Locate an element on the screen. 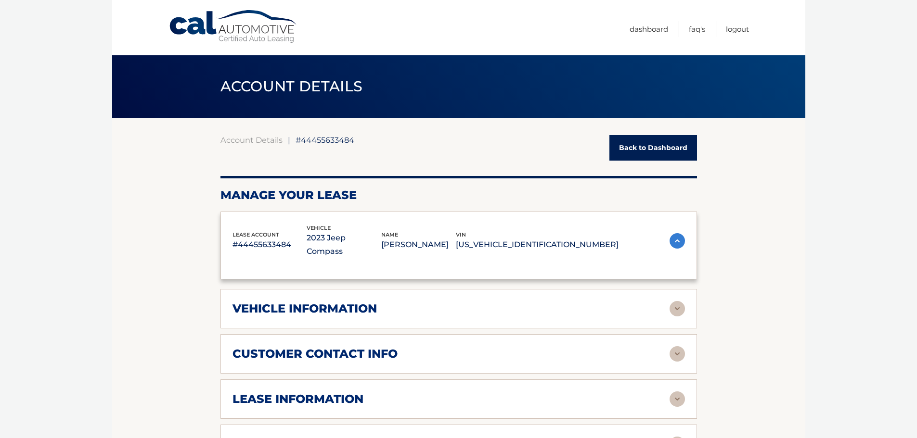 The width and height of the screenshot is (917, 438). span: #44455633484 is located at coordinates (325, 140).